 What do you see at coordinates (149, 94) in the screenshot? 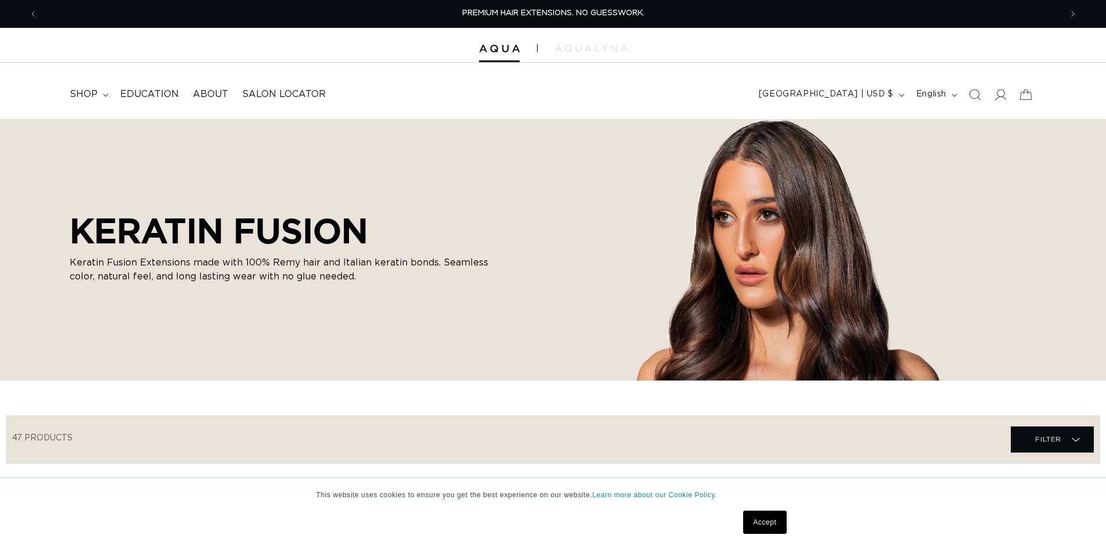
I see `a: Education` at bounding box center [149, 94].